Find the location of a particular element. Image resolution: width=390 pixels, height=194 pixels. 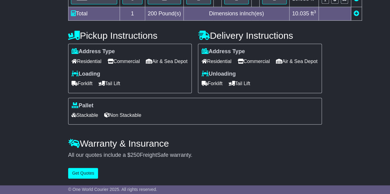

label: Loading is located at coordinates (86, 74).